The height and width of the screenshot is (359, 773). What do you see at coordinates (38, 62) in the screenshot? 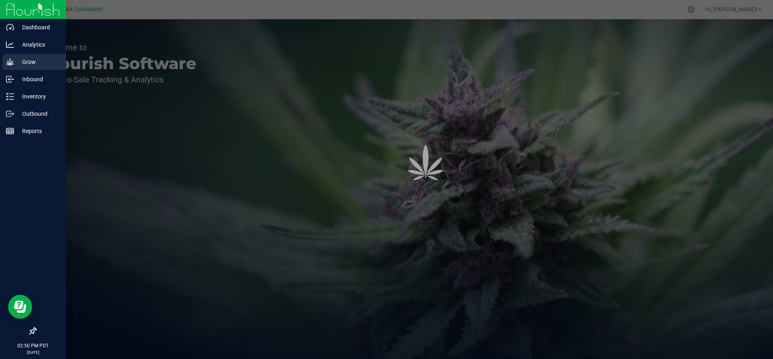
I see `p: Grow` at bounding box center [38, 62].